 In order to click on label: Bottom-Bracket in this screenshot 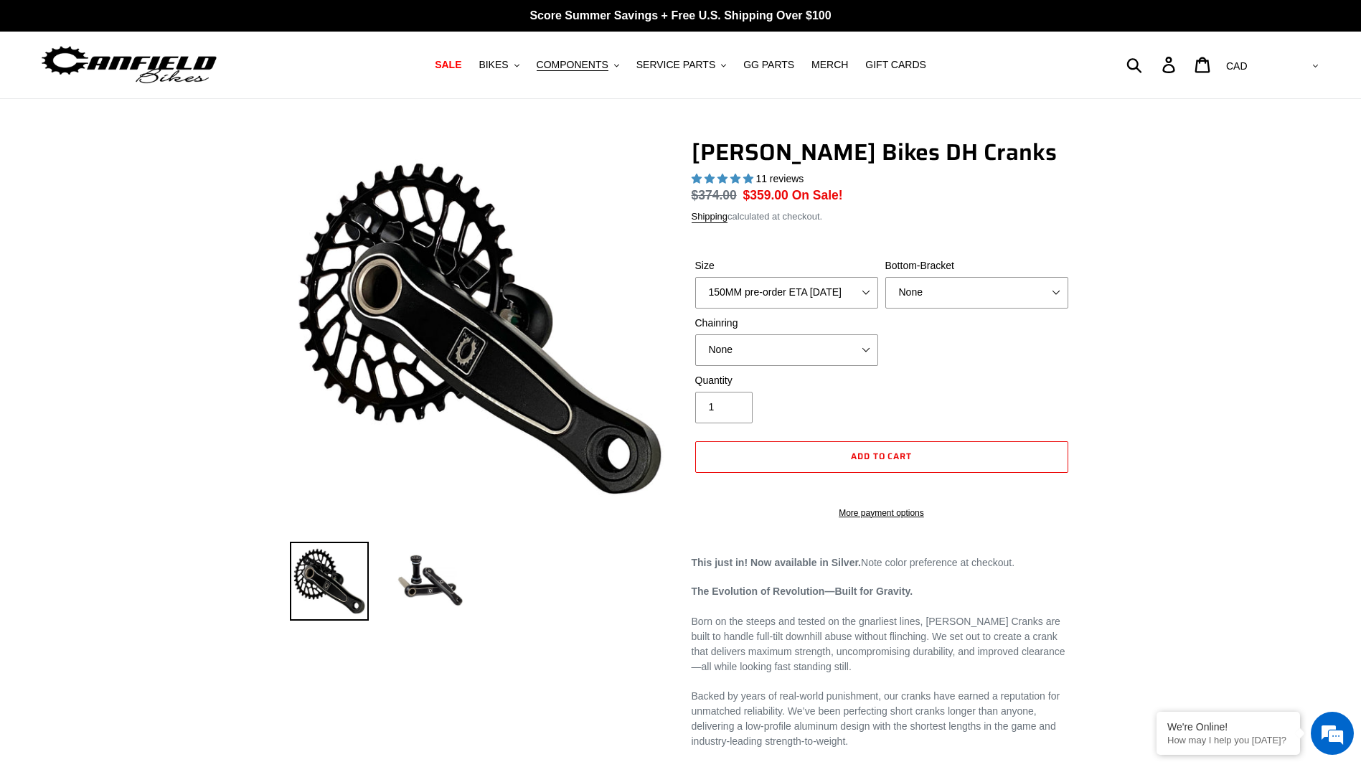, I will do `click(977, 266)`.